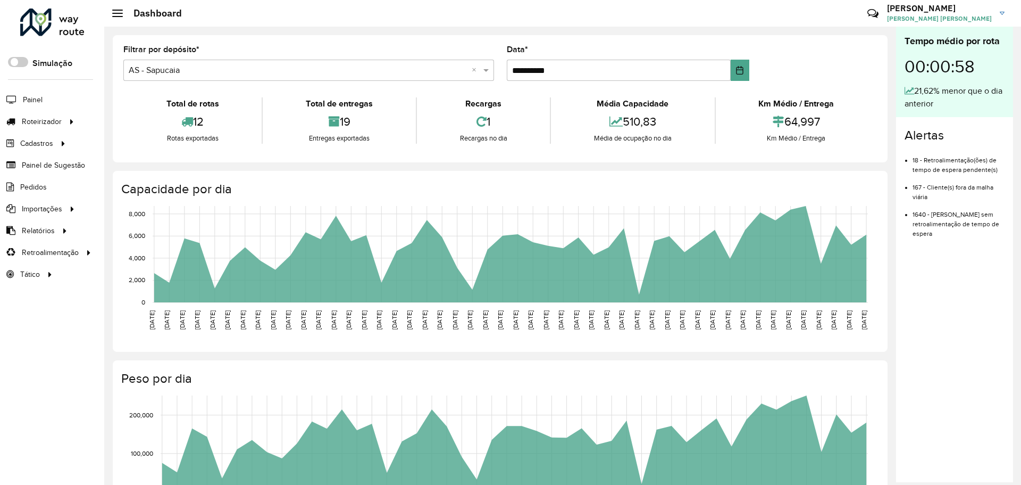  Describe the element at coordinates (152, 13) in the screenshot. I see `h2: Dashboard` at that location.